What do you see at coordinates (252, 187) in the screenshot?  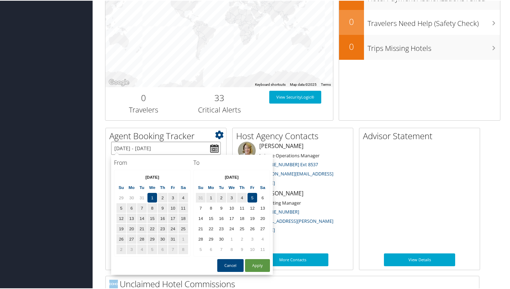 I see `th: Fr` at bounding box center [252, 187].